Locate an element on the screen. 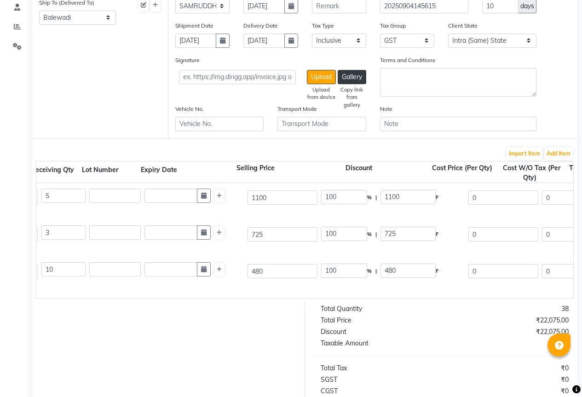 This screenshot has height=397, width=582. span: Cost W/O Tax (Per Qty) is located at coordinates (530, 173).